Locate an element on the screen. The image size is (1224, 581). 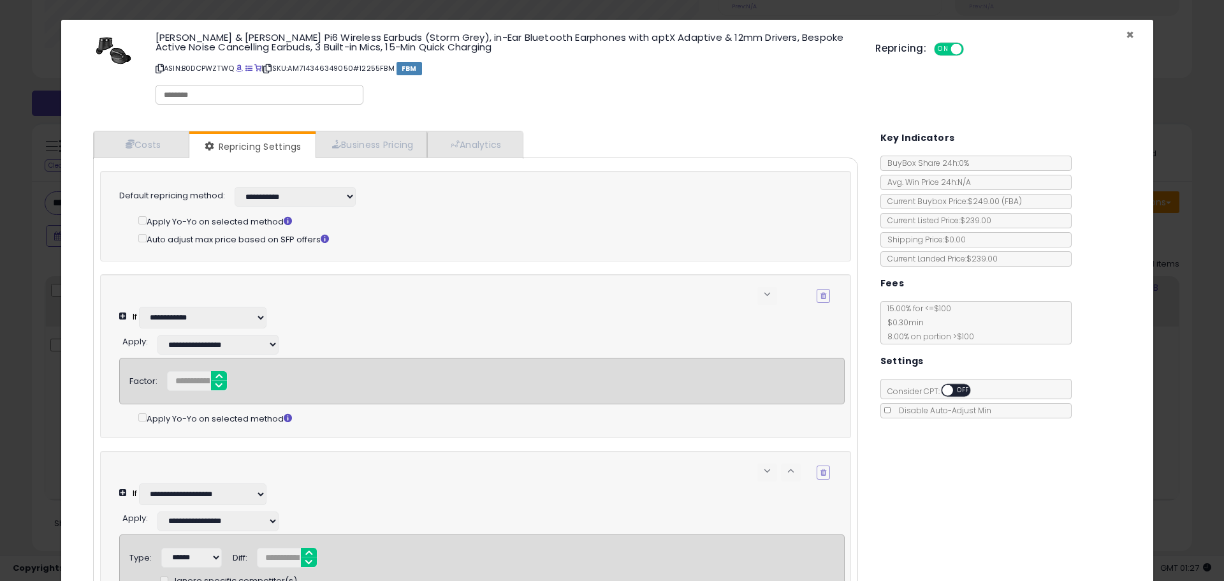
a: Your listing only is located at coordinates (258, 68).